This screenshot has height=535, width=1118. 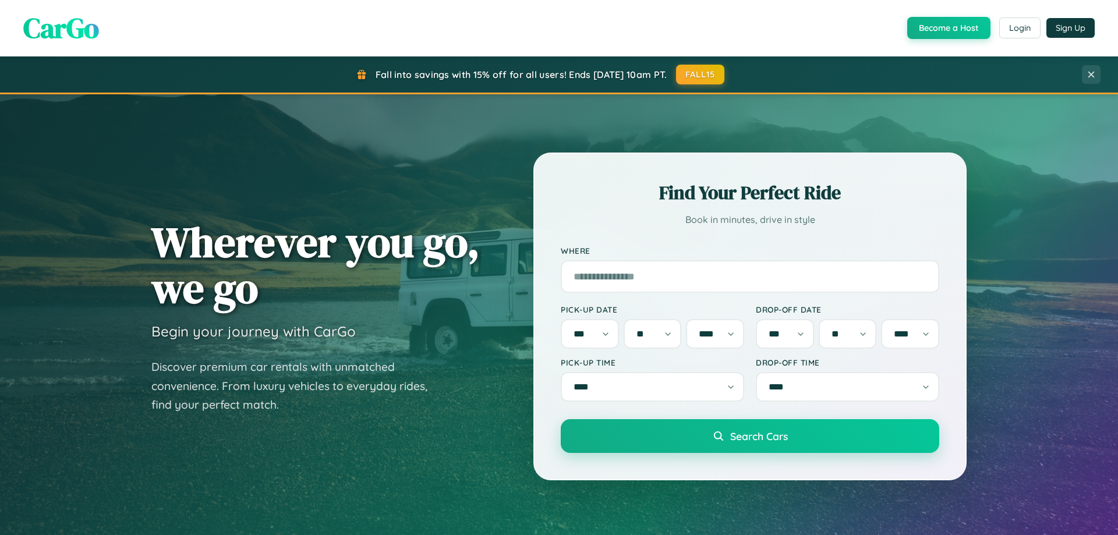 I want to click on p: Book in minutes, drive in style, so click(x=750, y=219).